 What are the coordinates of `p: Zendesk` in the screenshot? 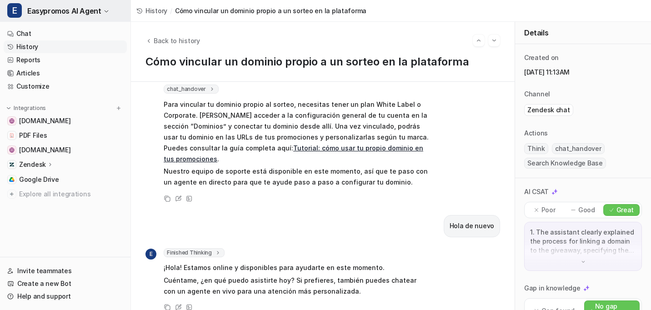 It's located at (32, 165).